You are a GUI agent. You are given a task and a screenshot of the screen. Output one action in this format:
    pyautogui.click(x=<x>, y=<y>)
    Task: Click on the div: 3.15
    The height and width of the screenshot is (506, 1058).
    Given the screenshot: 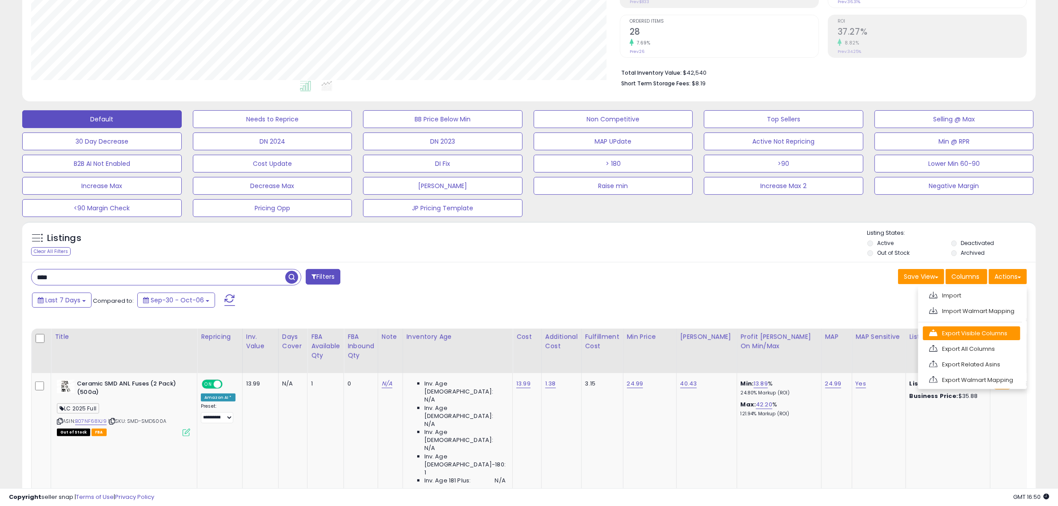 What is the action you would take?
    pyautogui.click(x=601, y=384)
    